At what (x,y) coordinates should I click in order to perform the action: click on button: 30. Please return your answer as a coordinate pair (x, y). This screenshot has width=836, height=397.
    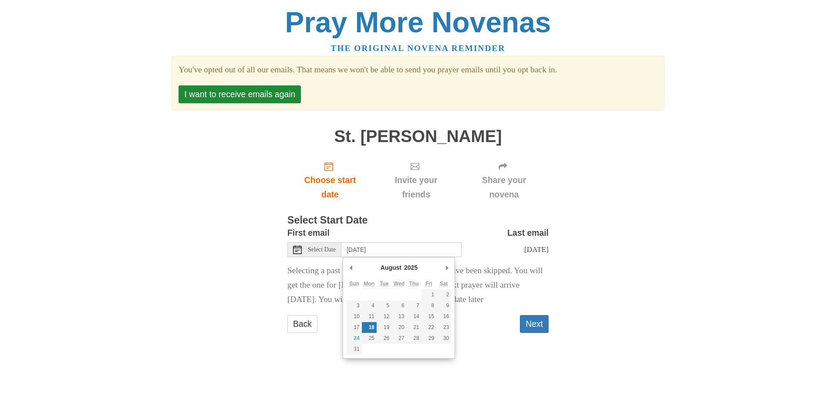
    Looking at the image, I should click on (444, 338).